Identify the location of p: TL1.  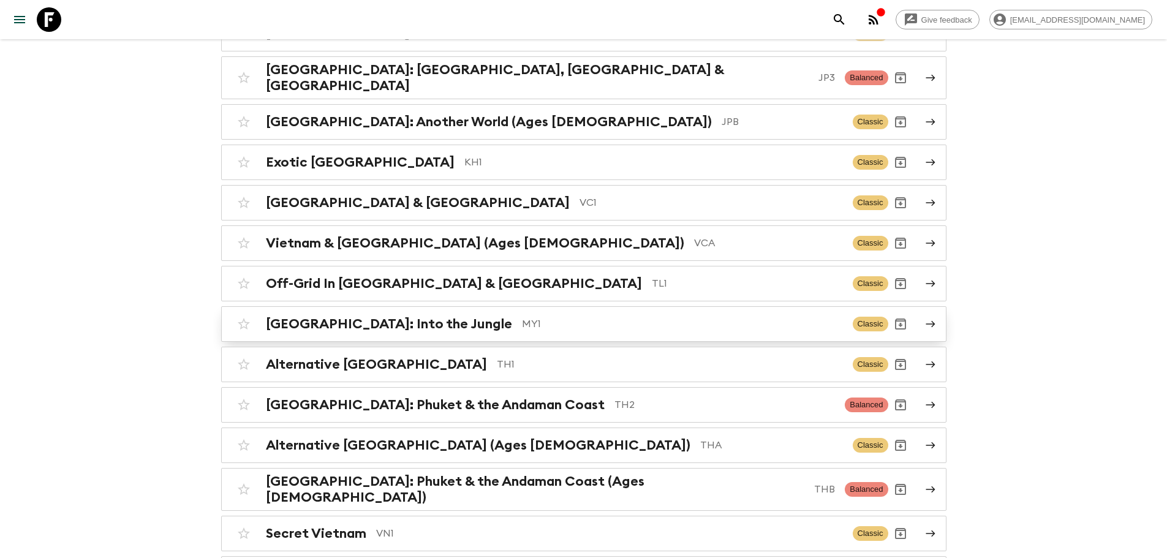
(747, 284).